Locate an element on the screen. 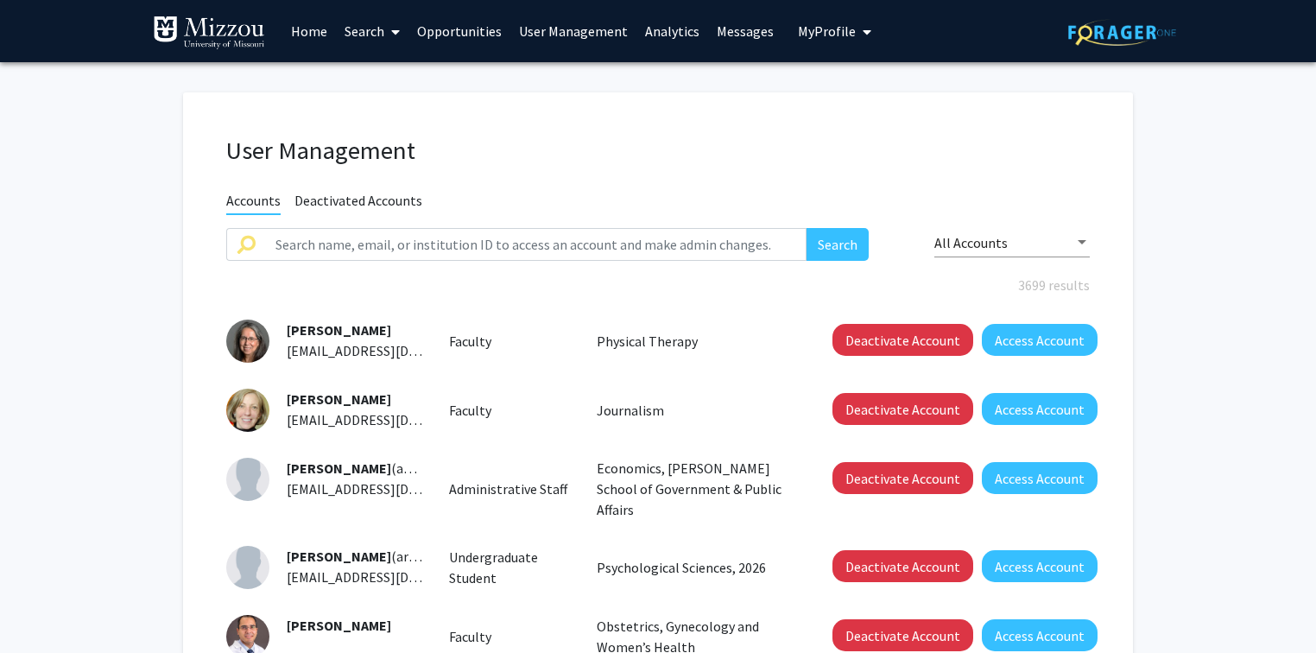  a: Search is located at coordinates (372, 31).